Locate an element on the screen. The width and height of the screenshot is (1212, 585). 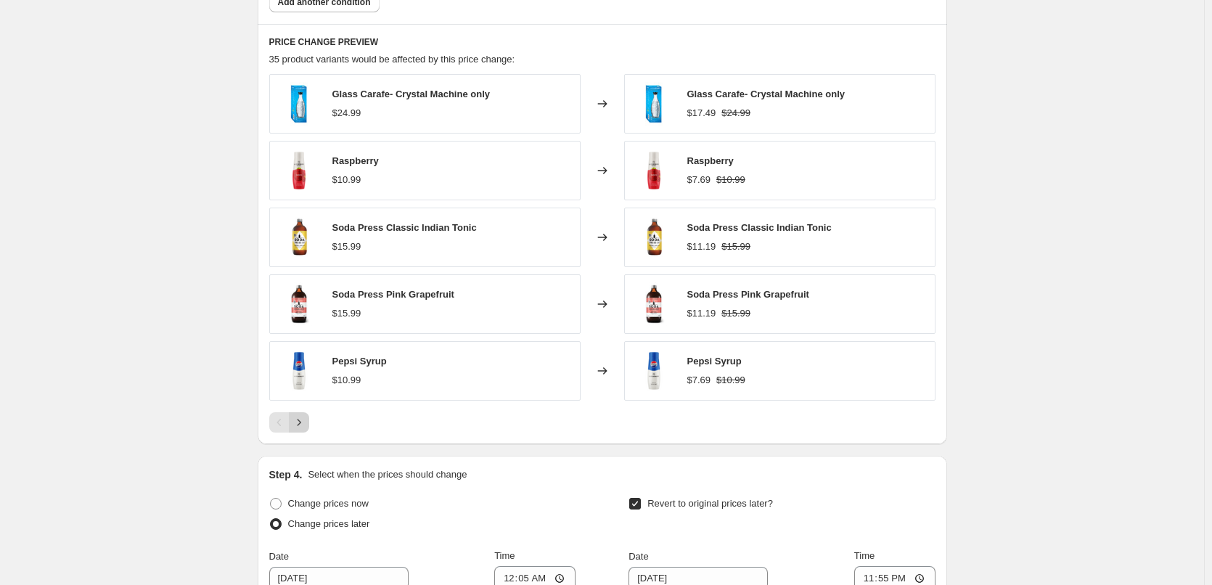
div: $24.99 is located at coordinates (347, 113).